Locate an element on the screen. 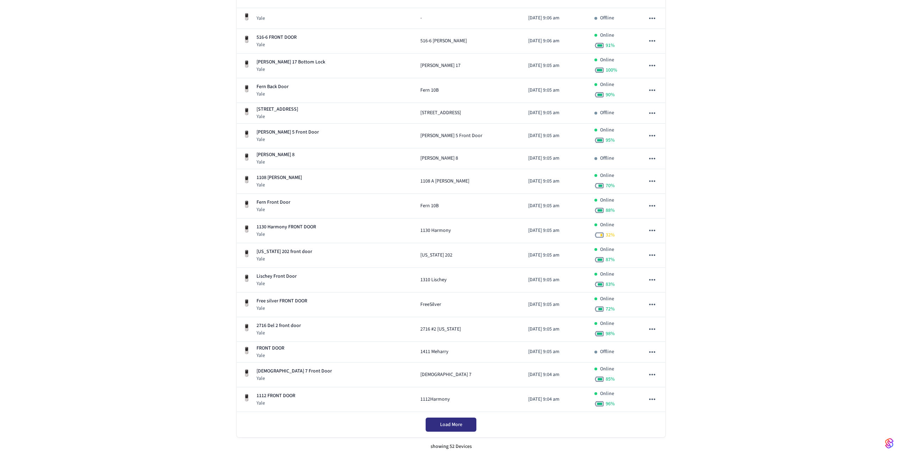  span: 95 % is located at coordinates (610, 140).